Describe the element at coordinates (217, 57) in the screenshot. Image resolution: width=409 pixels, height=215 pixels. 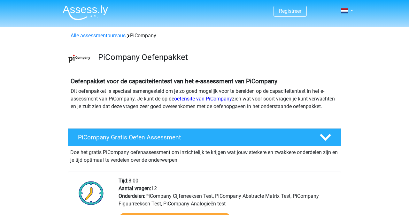
I see `h3: PiCompany Oefenpakket` at that location.